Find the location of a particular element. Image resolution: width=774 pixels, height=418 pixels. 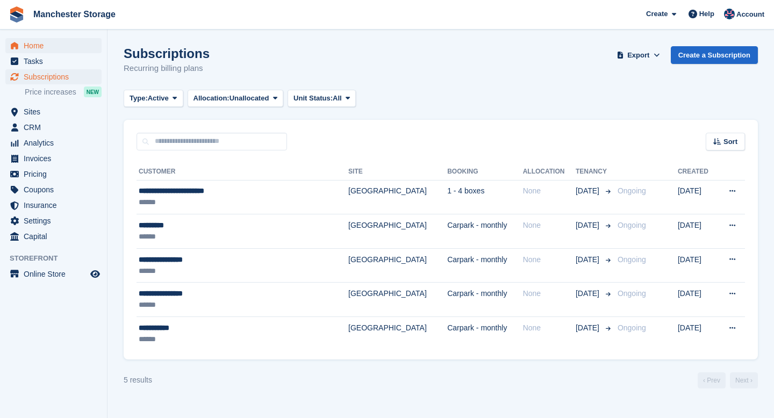

button: Type: Active is located at coordinates (153, 98).